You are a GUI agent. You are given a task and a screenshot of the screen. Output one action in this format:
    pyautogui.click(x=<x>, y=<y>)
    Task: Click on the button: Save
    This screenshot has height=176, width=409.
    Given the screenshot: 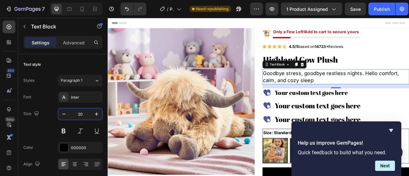 What is the action you would take?
    pyautogui.click(x=356, y=9)
    